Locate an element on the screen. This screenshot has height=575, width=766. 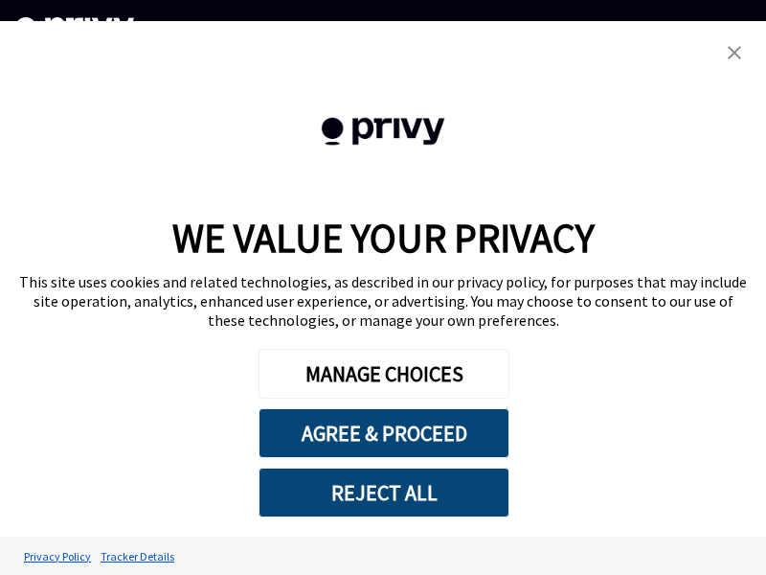
button: More actions is located at coordinates (741, 31).